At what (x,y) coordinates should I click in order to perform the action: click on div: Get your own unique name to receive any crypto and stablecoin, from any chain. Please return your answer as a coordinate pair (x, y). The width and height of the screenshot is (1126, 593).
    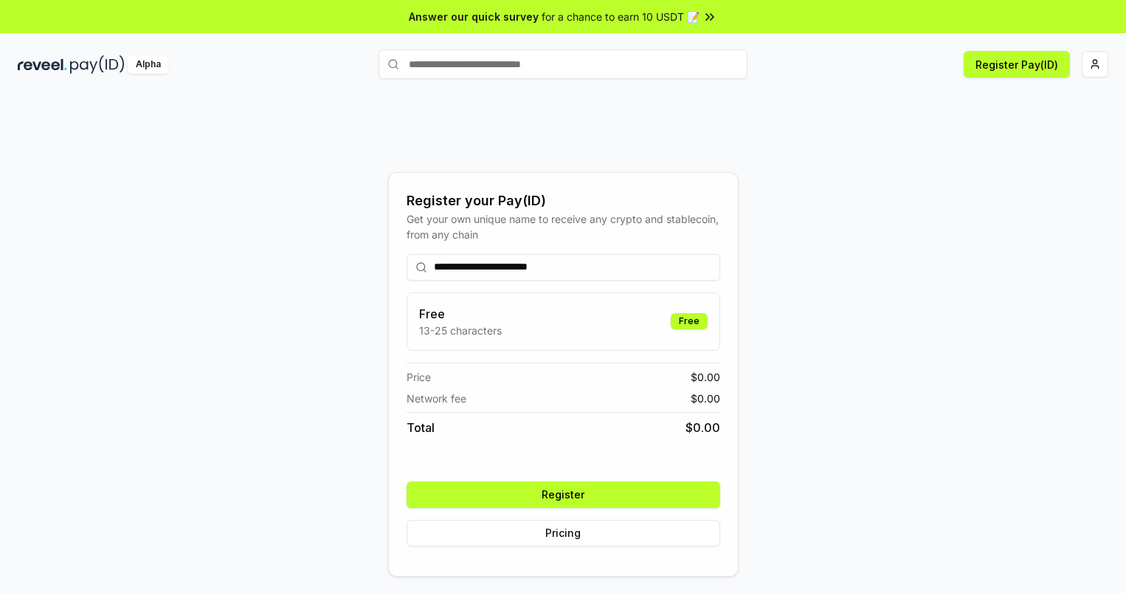
    Looking at the image, I should click on (563, 227).